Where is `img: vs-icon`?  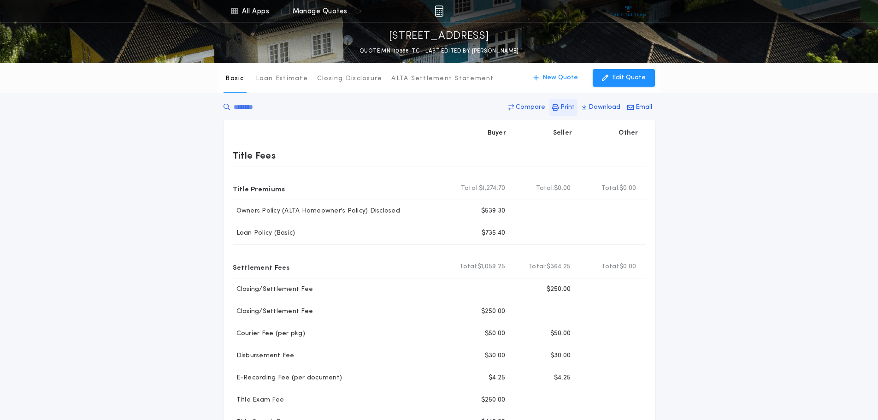 img: vs-icon is located at coordinates (628, 11).